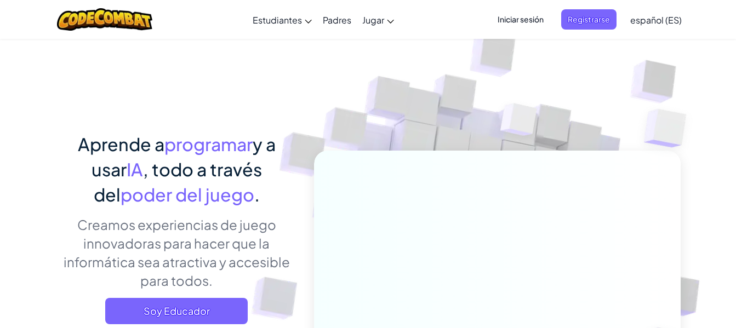 The height and width of the screenshot is (328, 736). What do you see at coordinates (121, 144) in the screenshot?
I see `span: Aprende a` at bounding box center [121, 144].